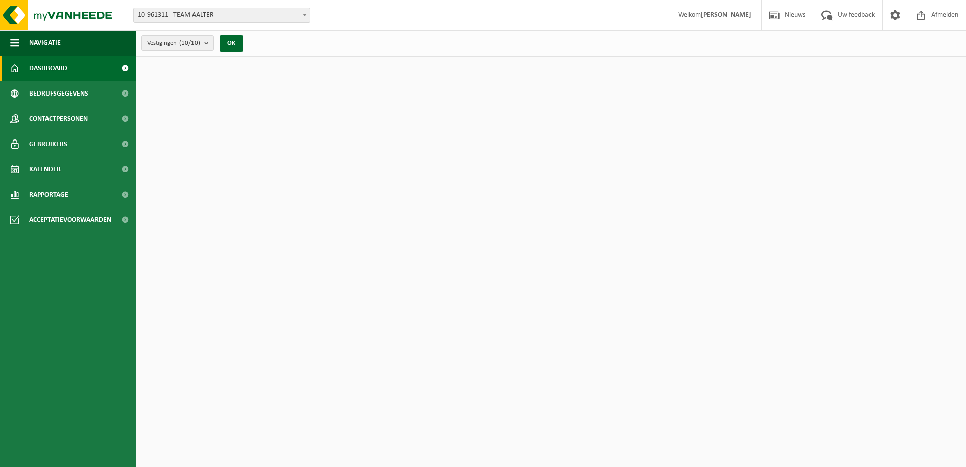 The width and height of the screenshot is (966, 467). What do you see at coordinates (59, 93) in the screenshot?
I see `span: Bedrijfsgegevens` at bounding box center [59, 93].